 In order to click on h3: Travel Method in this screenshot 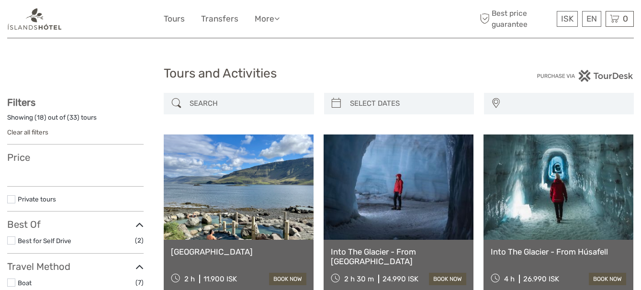, I will do `click(75, 267)`.